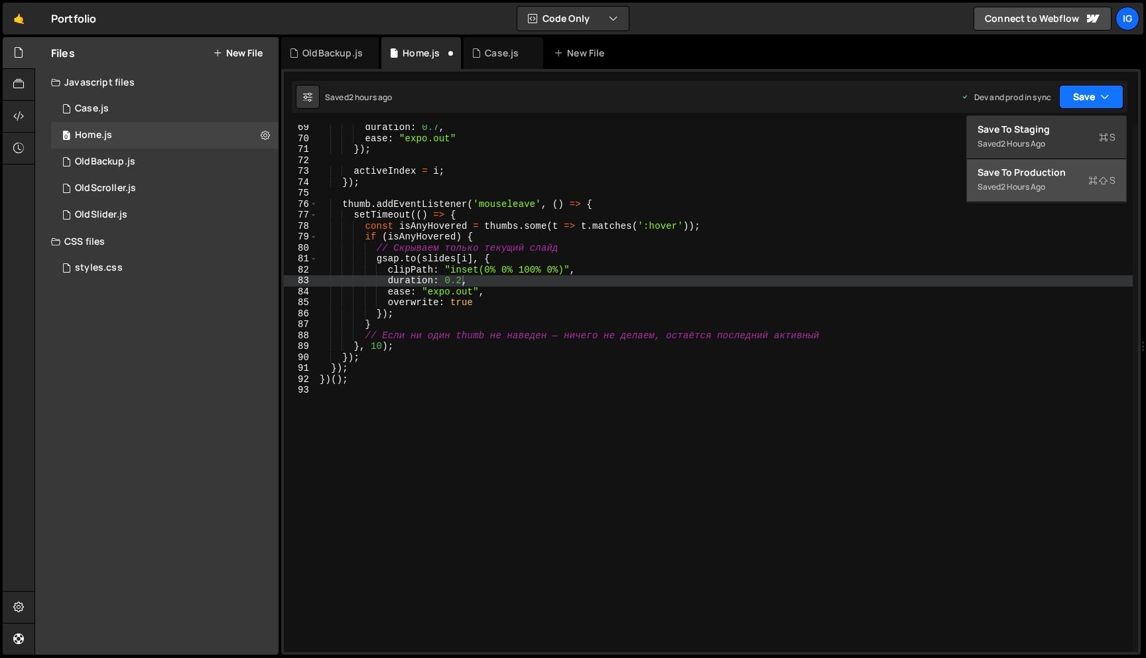  Describe the element at coordinates (301, 390) in the screenshot. I see `div: 93` at that location.